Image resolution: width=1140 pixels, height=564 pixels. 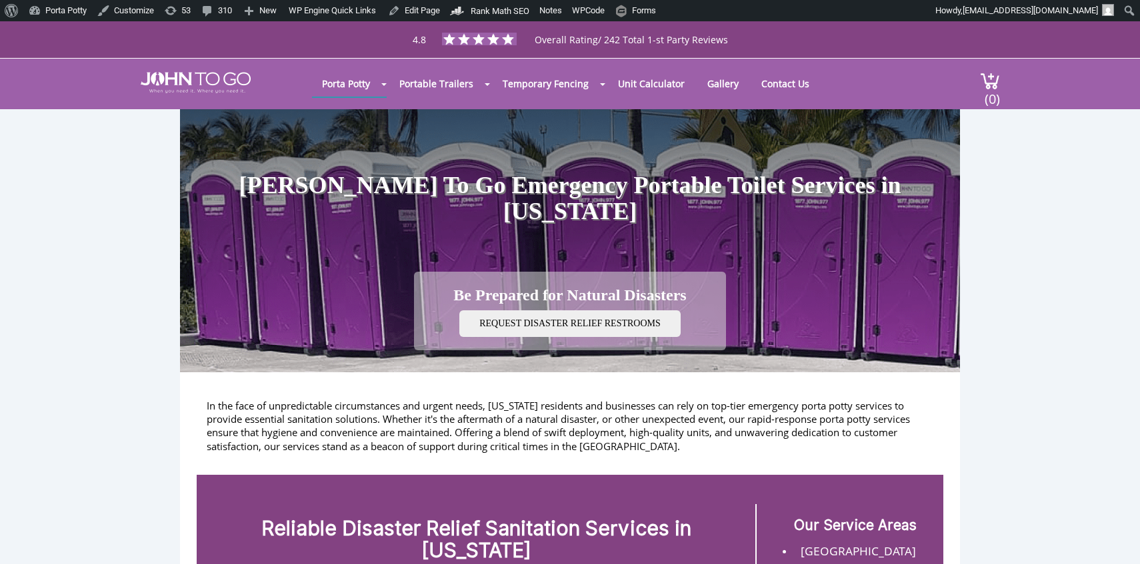 I want to click on span: 4.8, so click(x=419, y=39).